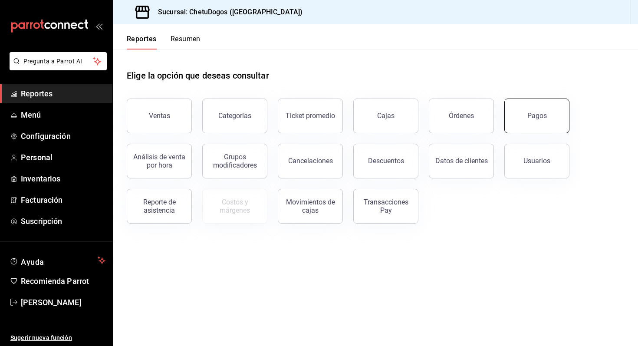 The width and height of the screenshot is (638, 346). I want to click on button: Pregunta a Parrot AI, so click(58, 61).